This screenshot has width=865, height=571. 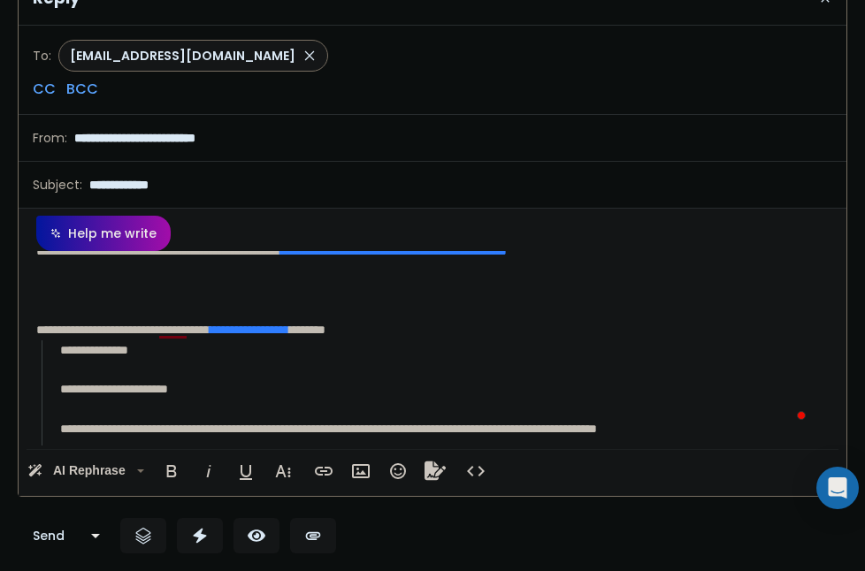 What do you see at coordinates (50, 138) in the screenshot?
I see `p: From:` at bounding box center [50, 138].